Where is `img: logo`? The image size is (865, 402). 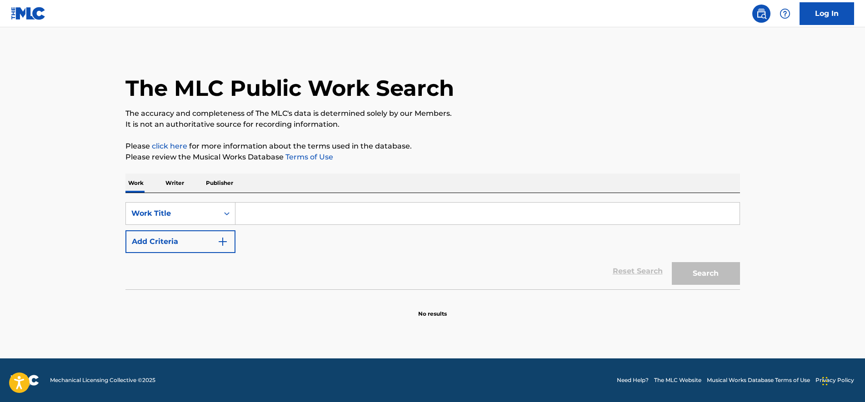
img: logo is located at coordinates (25, 380).